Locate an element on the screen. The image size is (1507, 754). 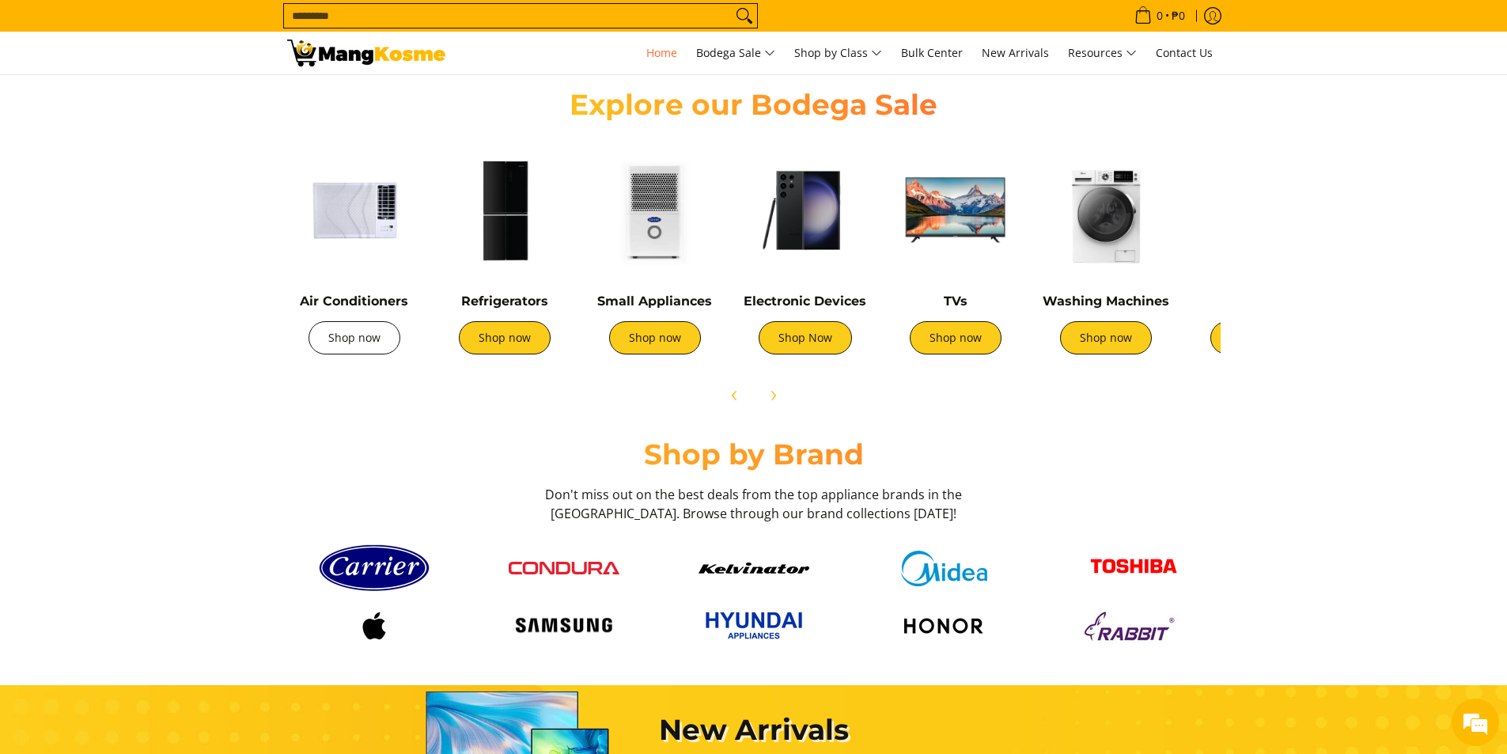
a: Carrier logo 1 98356 9b90b2e1 0bd1 49ad 9aa2 9ddb2e94a36b is located at coordinates (374, 568).